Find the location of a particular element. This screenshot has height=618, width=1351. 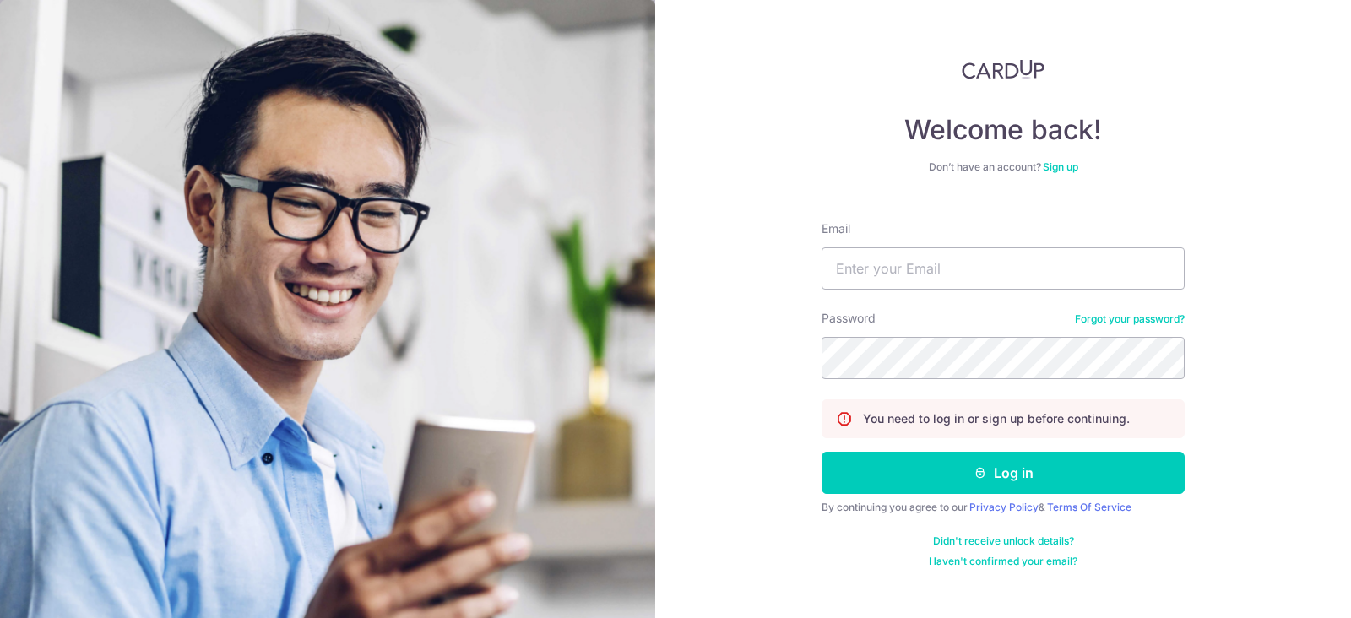

div: By continuing you agree to our & is located at coordinates (1003, 508).